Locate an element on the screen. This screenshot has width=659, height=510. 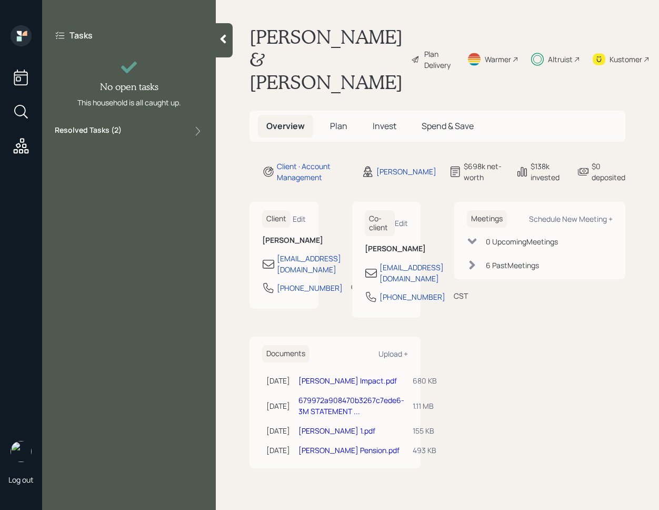
div: 493 KB is located at coordinates (425, 450).